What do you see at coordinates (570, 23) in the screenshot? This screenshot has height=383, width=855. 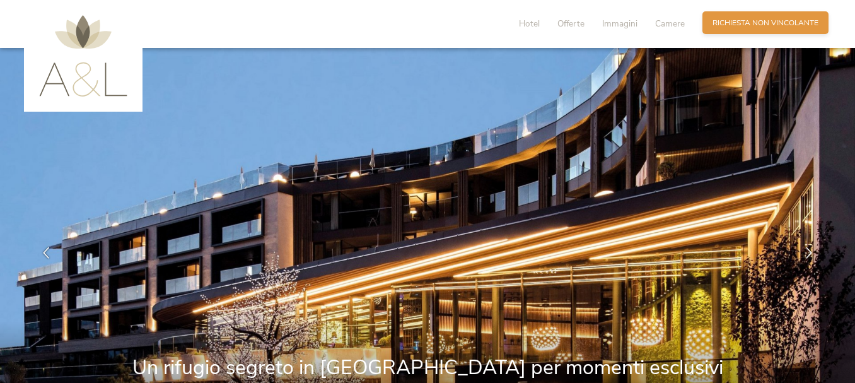 I see `span: Offerte` at bounding box center [570, 23].